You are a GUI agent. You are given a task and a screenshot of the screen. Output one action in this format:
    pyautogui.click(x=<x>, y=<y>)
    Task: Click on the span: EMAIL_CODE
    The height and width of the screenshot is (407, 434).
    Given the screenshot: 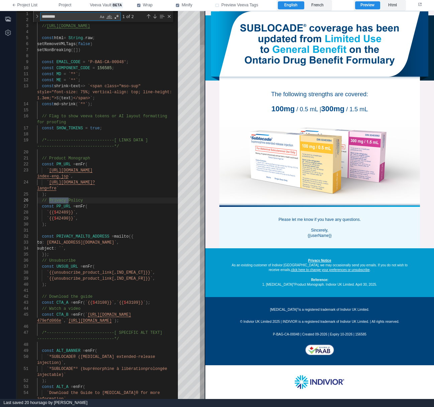 What is the action you would take?
    pyautogui.click(x=69, y=62)
    